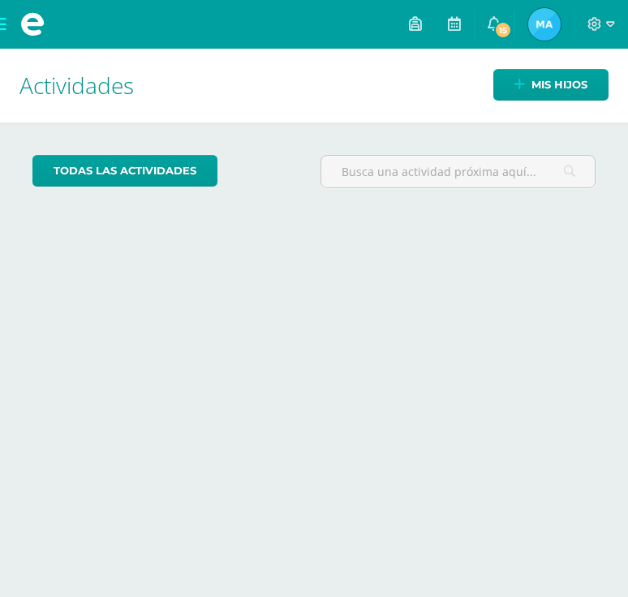  What do you see at coordinates (125, 170) in the screenshot?
I see `a: todas las Actividades` at bounding box center [125, 170].